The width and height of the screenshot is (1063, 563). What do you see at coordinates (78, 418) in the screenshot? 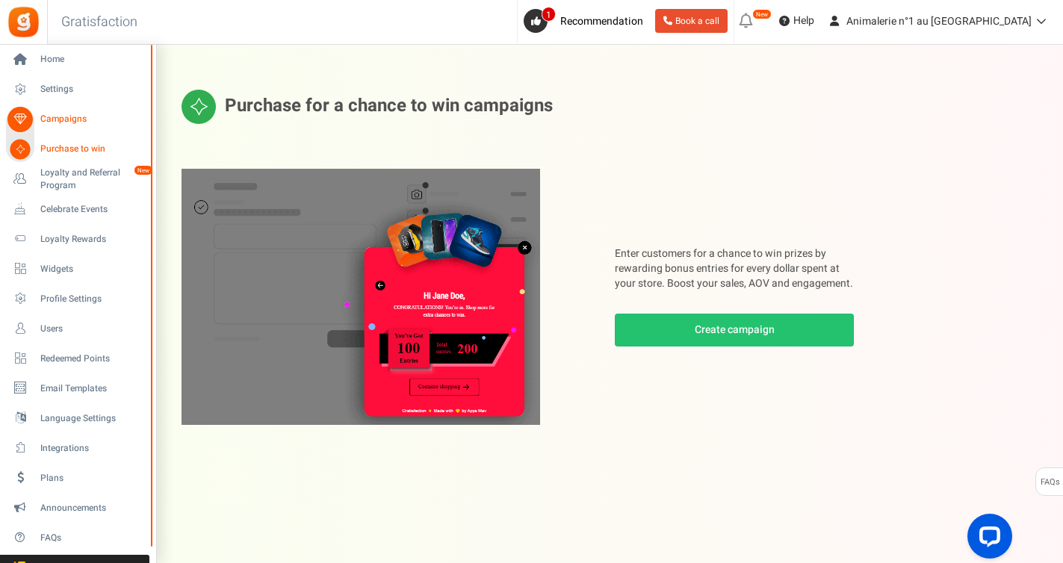
I see `a: Language Settings` at bounding box center [78, 418].